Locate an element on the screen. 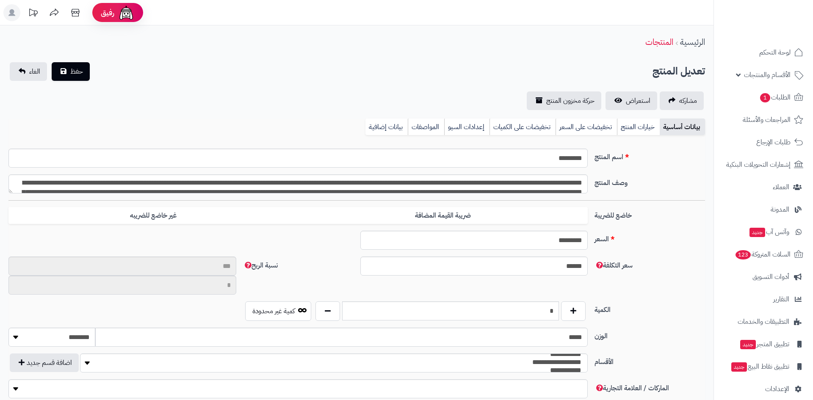 The width and height of the screenshot is (813, 400). span: 1 is located at coordinates (765, 98).